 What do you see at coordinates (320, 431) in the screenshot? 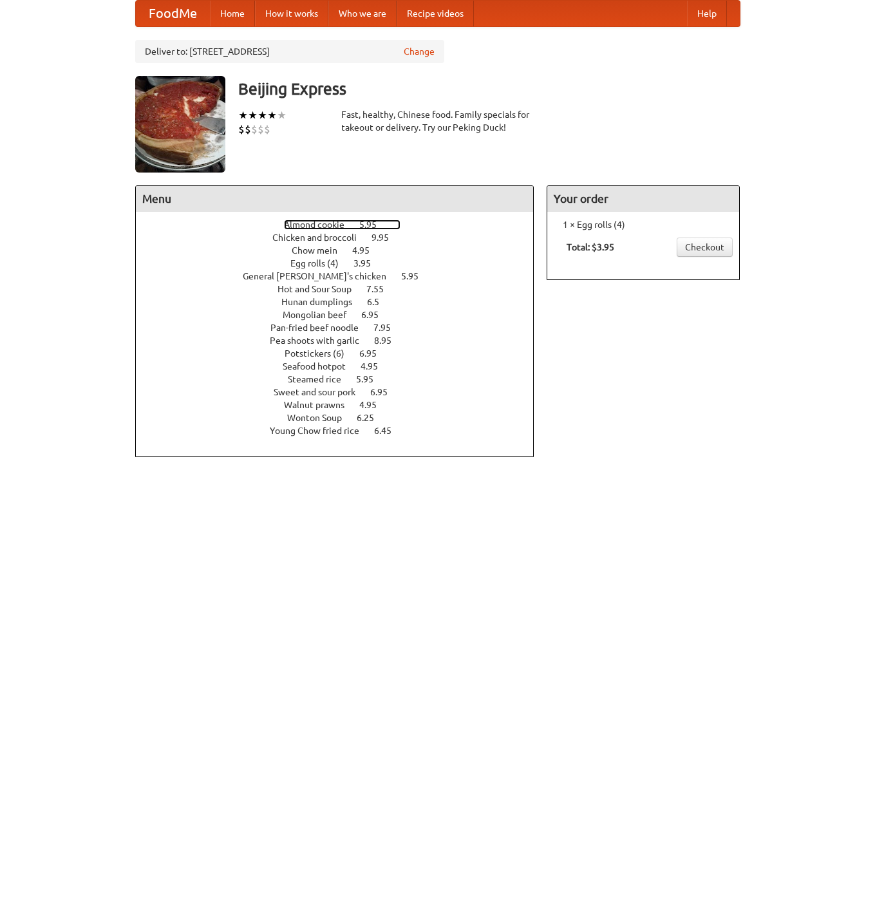
I see `span: Young Chow fried rice` at bounding box center [320, 431].